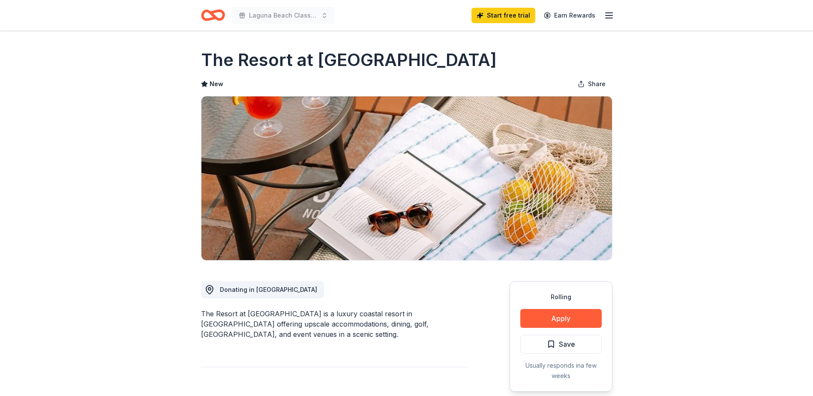 The image size is (813, 396). I want to click on span: Laguna Beach Classic Car Show & Oktoberfest, so click(283, 15).